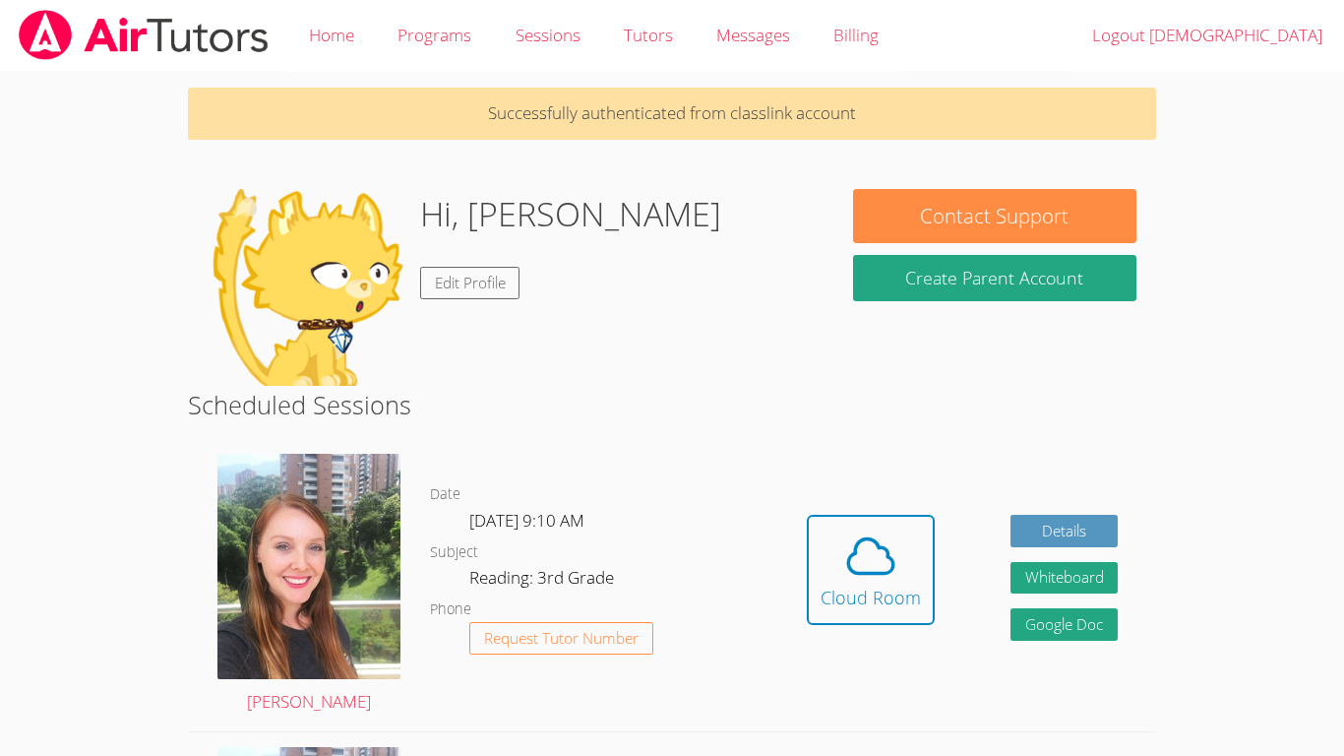 This screenshot has height=756, width=1344. I want to click on img: avatar.png, so click(309, 566).